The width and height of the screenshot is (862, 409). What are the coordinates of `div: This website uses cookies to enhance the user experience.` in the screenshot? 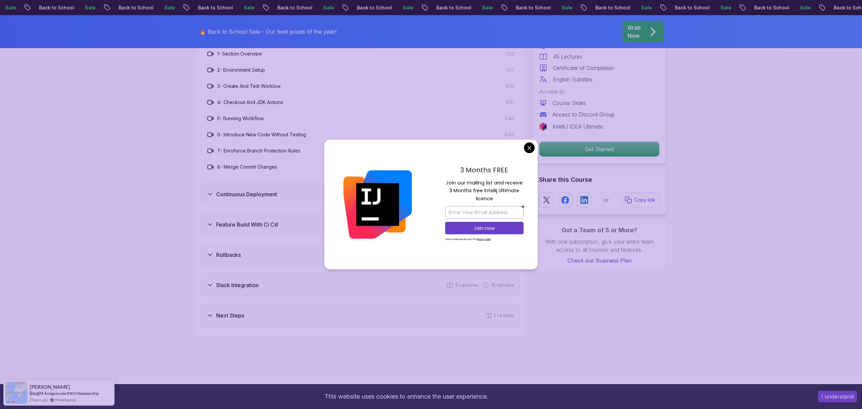 It's located at (407, 397).